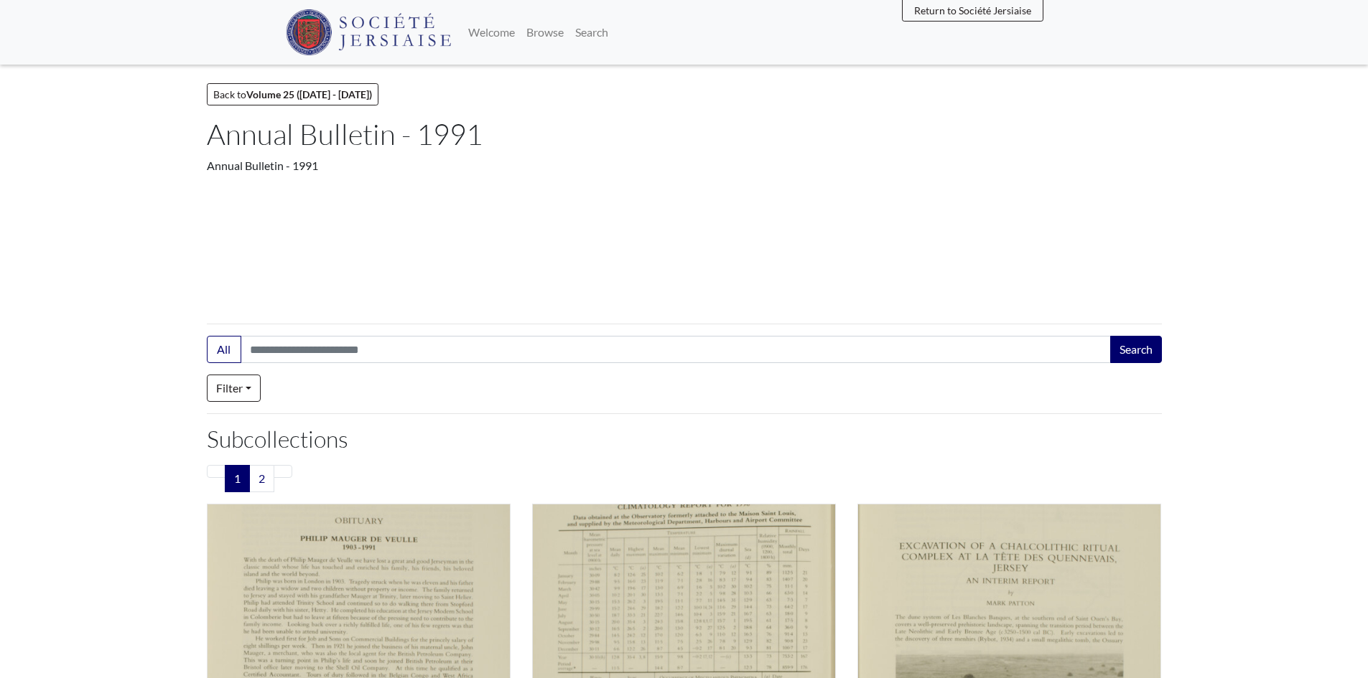 Image resolution: width=1368 pixels, height=678 pixels. I want to click on span: Goto page 1, so click(237, 479).